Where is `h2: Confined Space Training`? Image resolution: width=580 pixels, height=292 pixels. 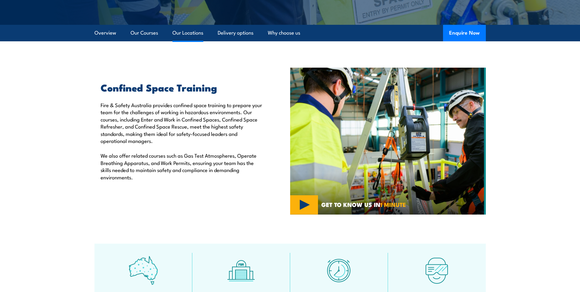
h2: Confined Space Training is located at coordinates (181, 87).